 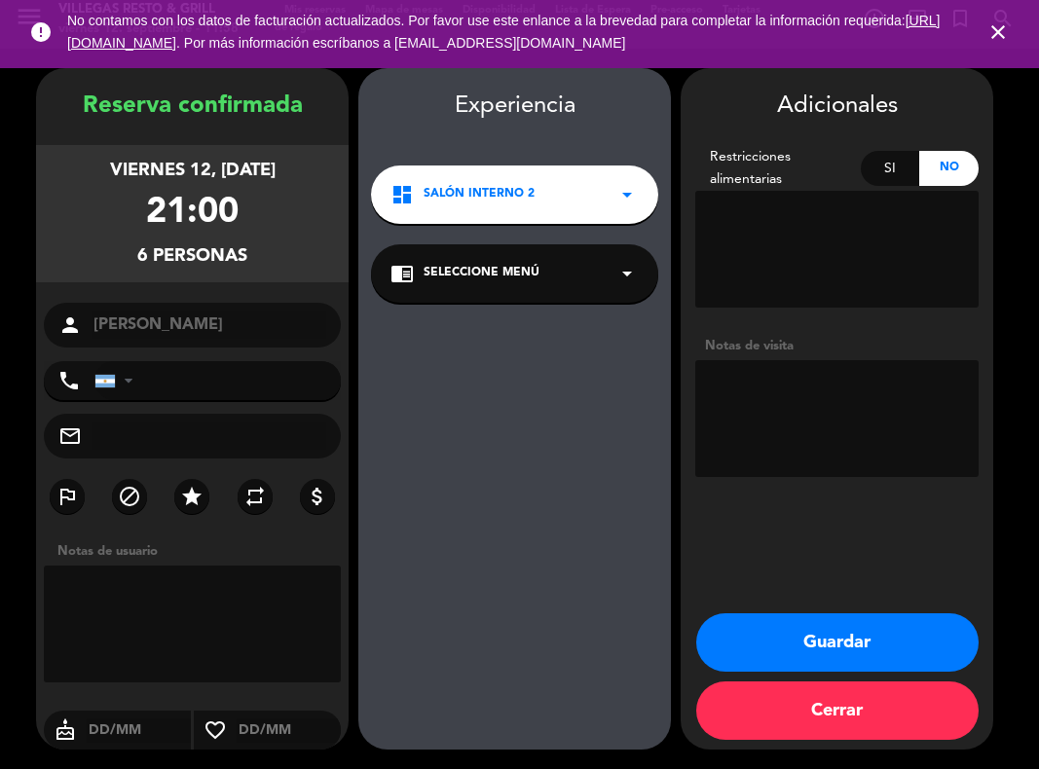 What do you see at coordinates (514, 106) in the screenshot?
I see `div: Experiencia` at bounding box center [514, 106].